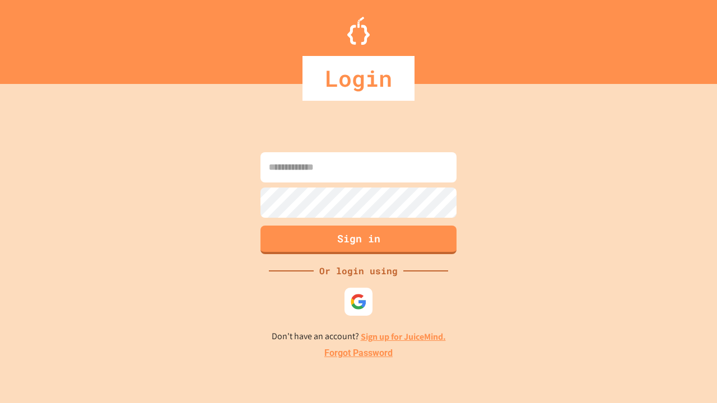 Image resolution: width=717 pixels, height=403 pixels. I want to click on a: Sign up for JuiceMind., so click(403, 337).